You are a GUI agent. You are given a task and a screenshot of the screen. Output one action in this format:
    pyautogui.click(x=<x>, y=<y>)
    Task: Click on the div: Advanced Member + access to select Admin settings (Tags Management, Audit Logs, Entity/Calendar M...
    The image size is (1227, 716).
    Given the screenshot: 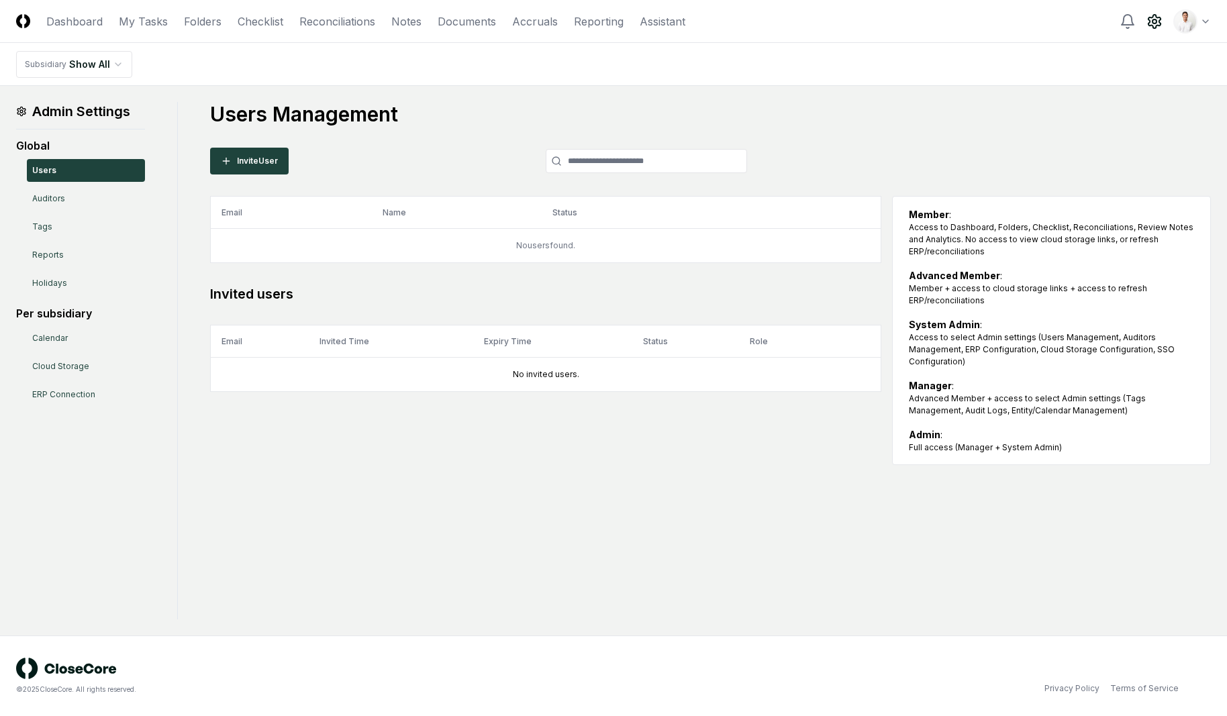 What is the action you would take?
    pyautogui.click(x=1051, y=405)
    